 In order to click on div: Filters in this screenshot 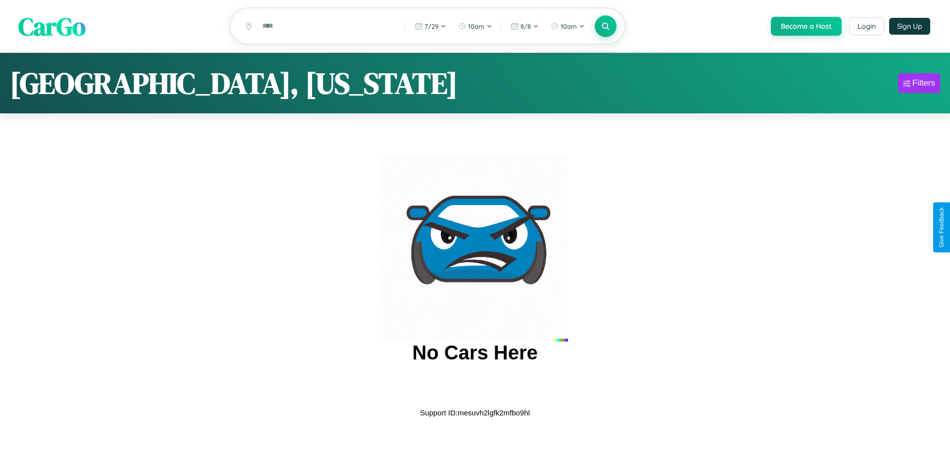, I will do `click(923, 83)`.